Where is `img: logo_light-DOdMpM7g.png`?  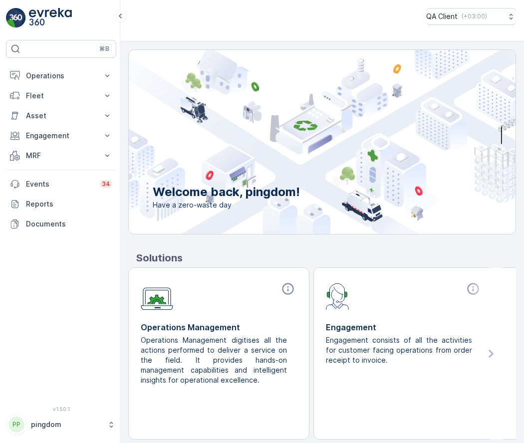
img: logo_light-DOdMpM7g.png is located at coordinates (50, 18).